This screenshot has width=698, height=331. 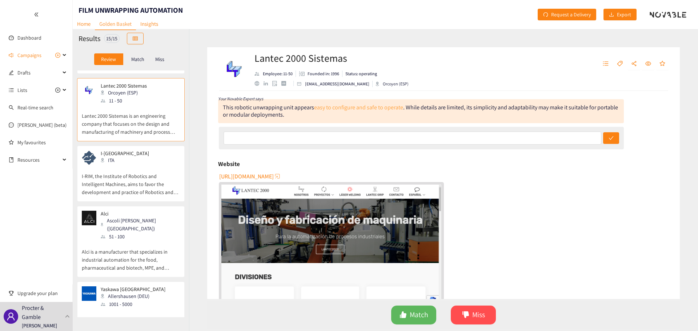 I want to click on span: download, so click(x=611, y=15).